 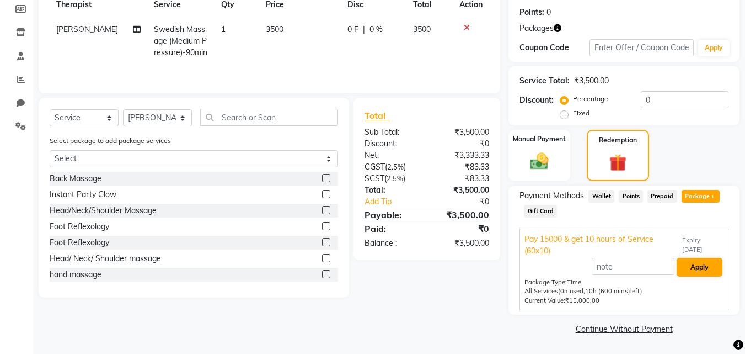 I want to click on a: Add Tip, so click(x=397, y=201).